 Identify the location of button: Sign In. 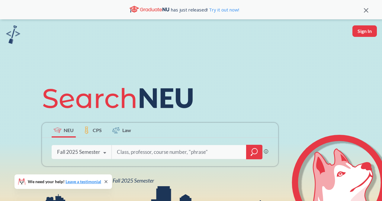
(365, 31).